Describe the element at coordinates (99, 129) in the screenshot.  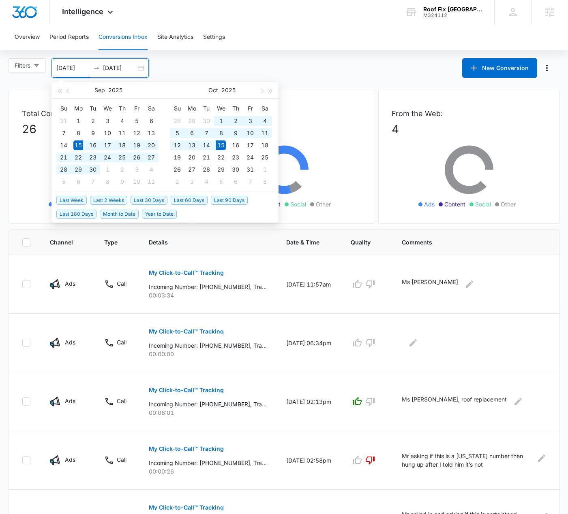
I see `p: 26` at that location.